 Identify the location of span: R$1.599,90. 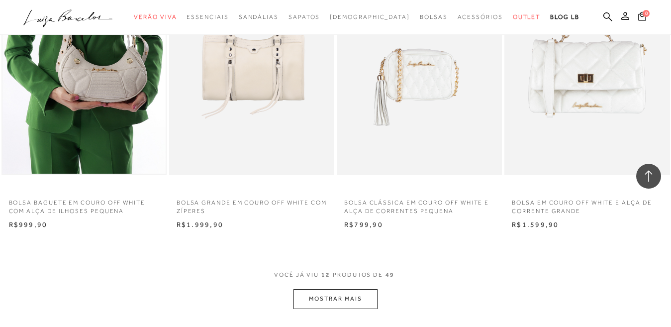
(536, 224).